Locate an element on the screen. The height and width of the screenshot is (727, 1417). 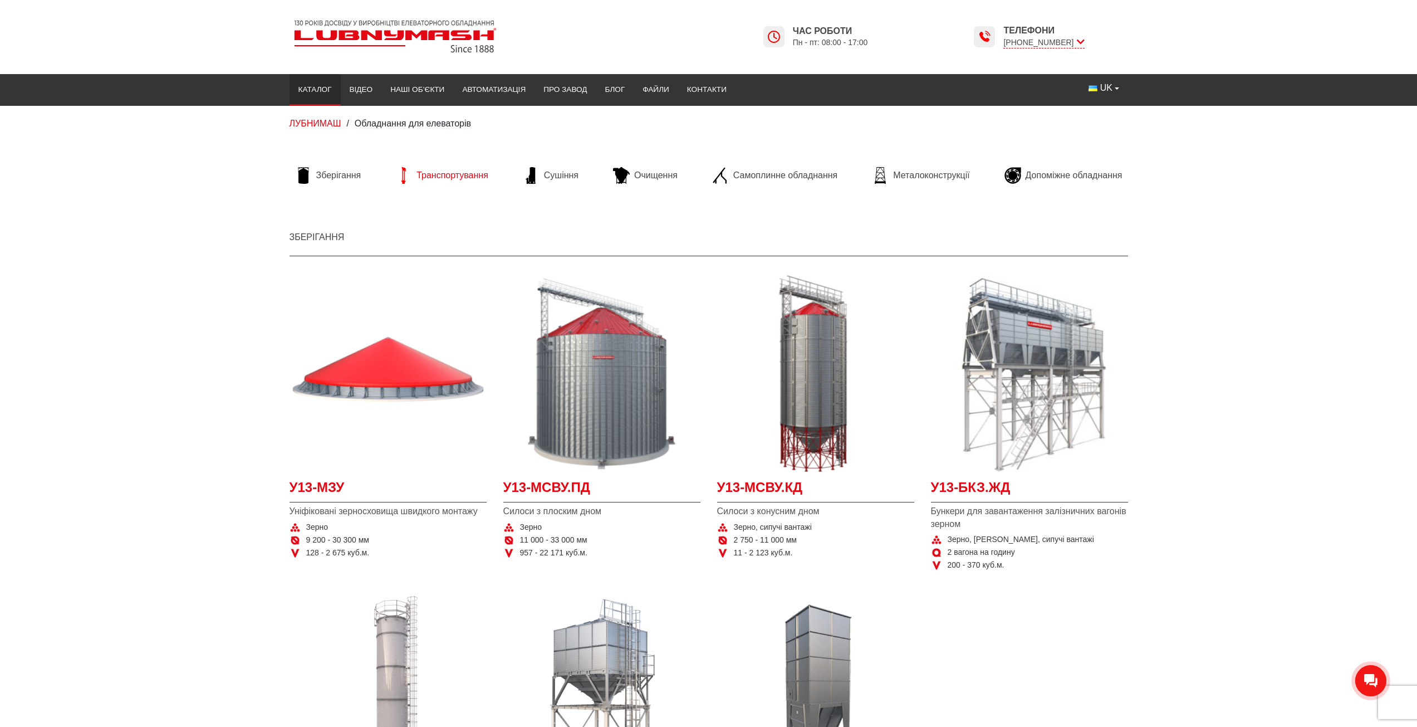
span: 2 вагона на годину is located at coordinates (981, 552).